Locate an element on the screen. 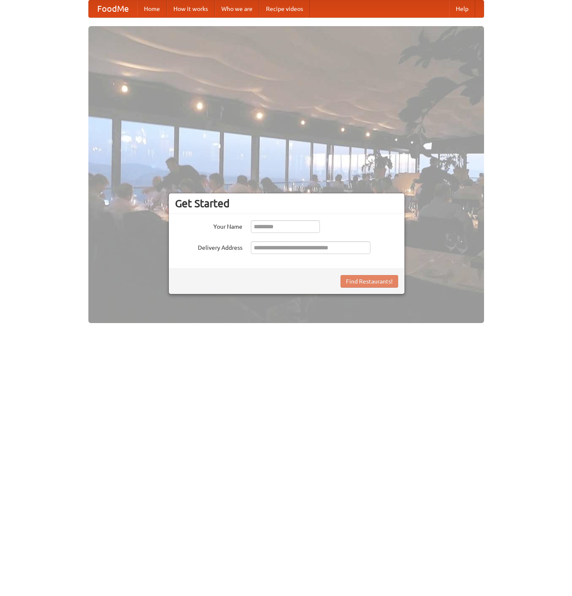 This screenshot has width=572, height=596. a: Who we are is located at coordinates (237, 9).